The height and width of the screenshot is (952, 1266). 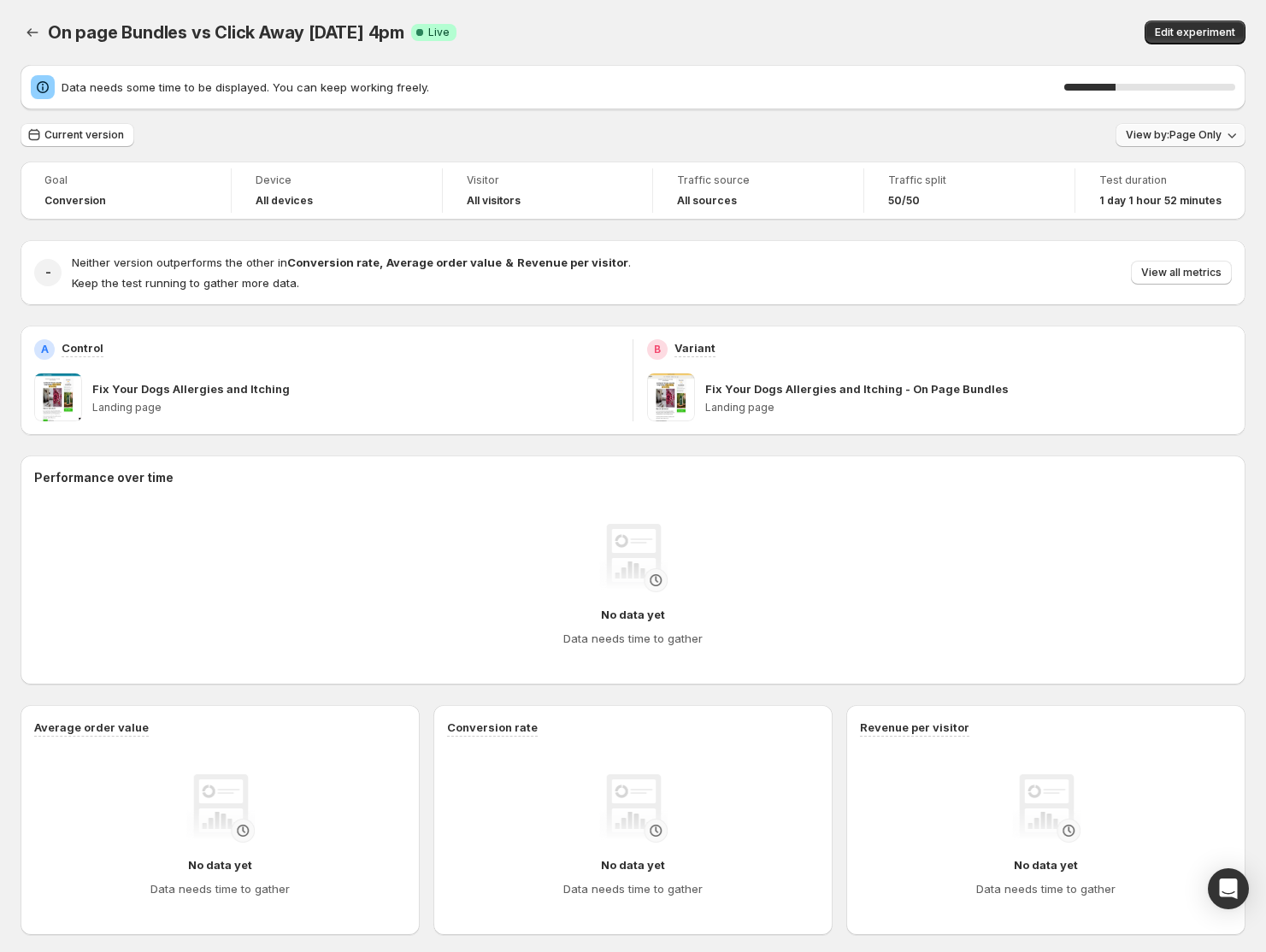 What do you see at coordinates (126, 191) in the screenshot?
I see `a: GoalConversion` at bounding box center [126, 191].